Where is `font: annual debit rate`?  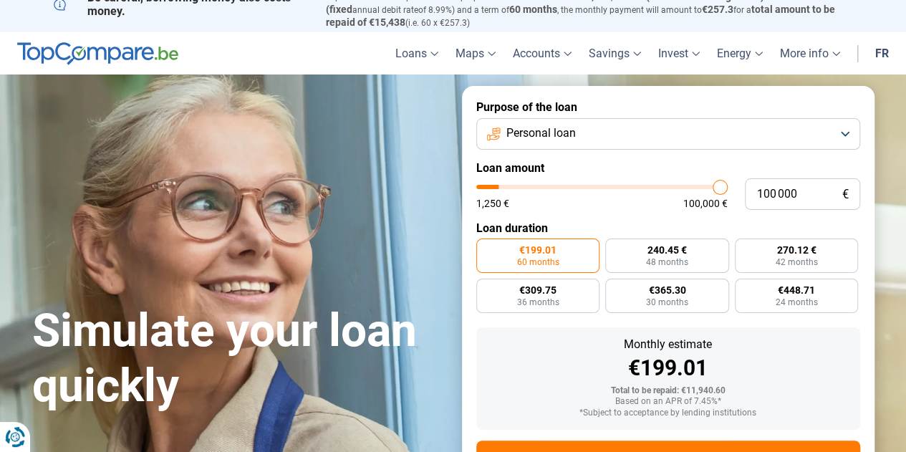
font: annual debit rate is located at coordinates (385, 10).